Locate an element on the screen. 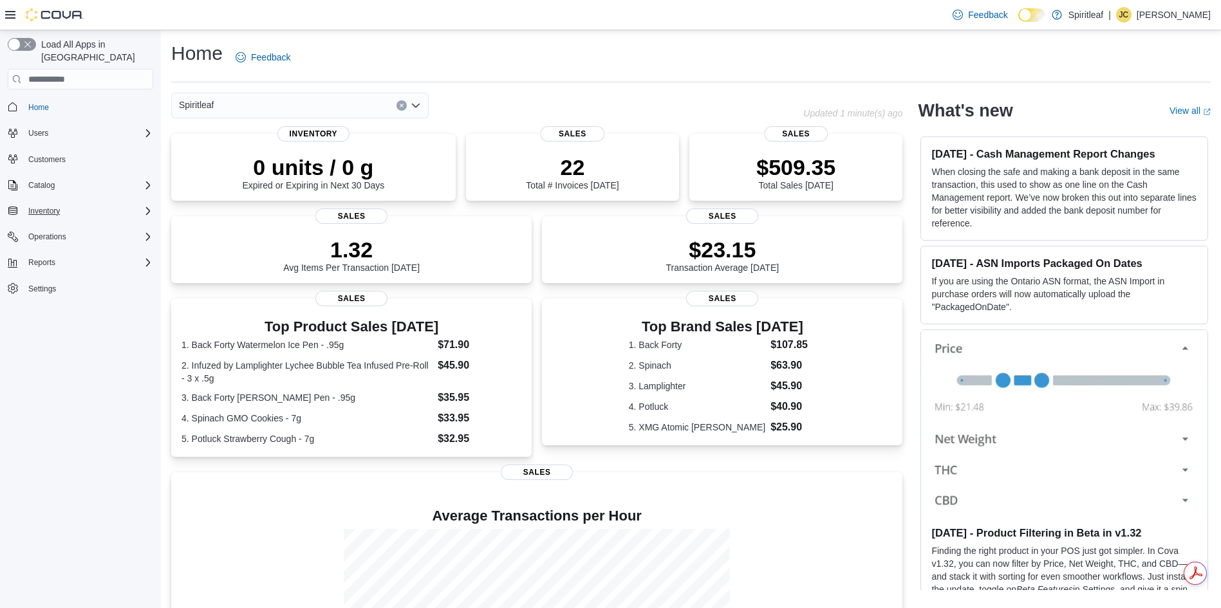 The image size is (1221, 608). p: 22 is located at coordinates (572, 167).